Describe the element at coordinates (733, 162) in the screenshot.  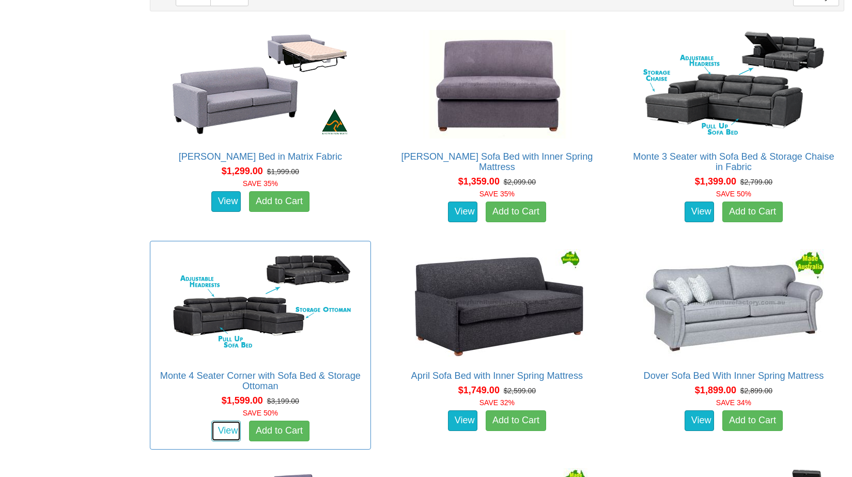
I see `a: Monte 3 Seater with Sofa Bed & Storage Chaise in Fabric` at that location.